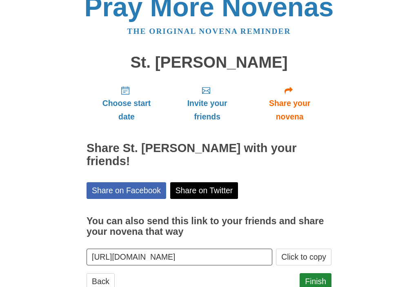 The width and height of the screenshot is (418, 287). Describe the element at coordinates (289, 103) in the screenshot. I see `a: Share your novena` at that location.